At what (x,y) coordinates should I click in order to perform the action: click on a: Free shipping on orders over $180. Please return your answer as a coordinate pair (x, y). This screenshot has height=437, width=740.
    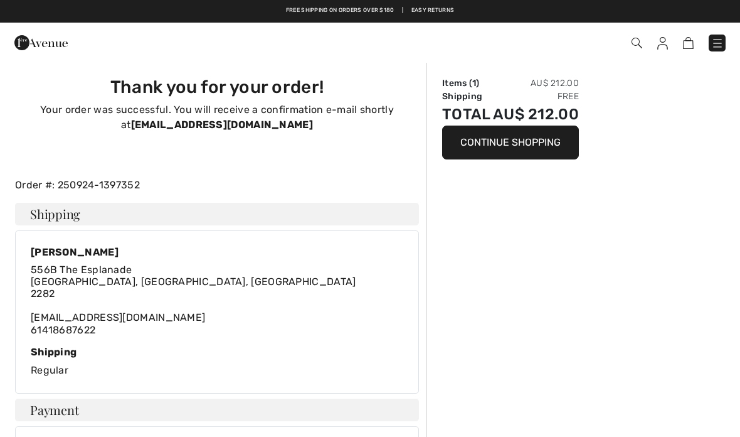
    Looking at the image, I should click on (340, 11).